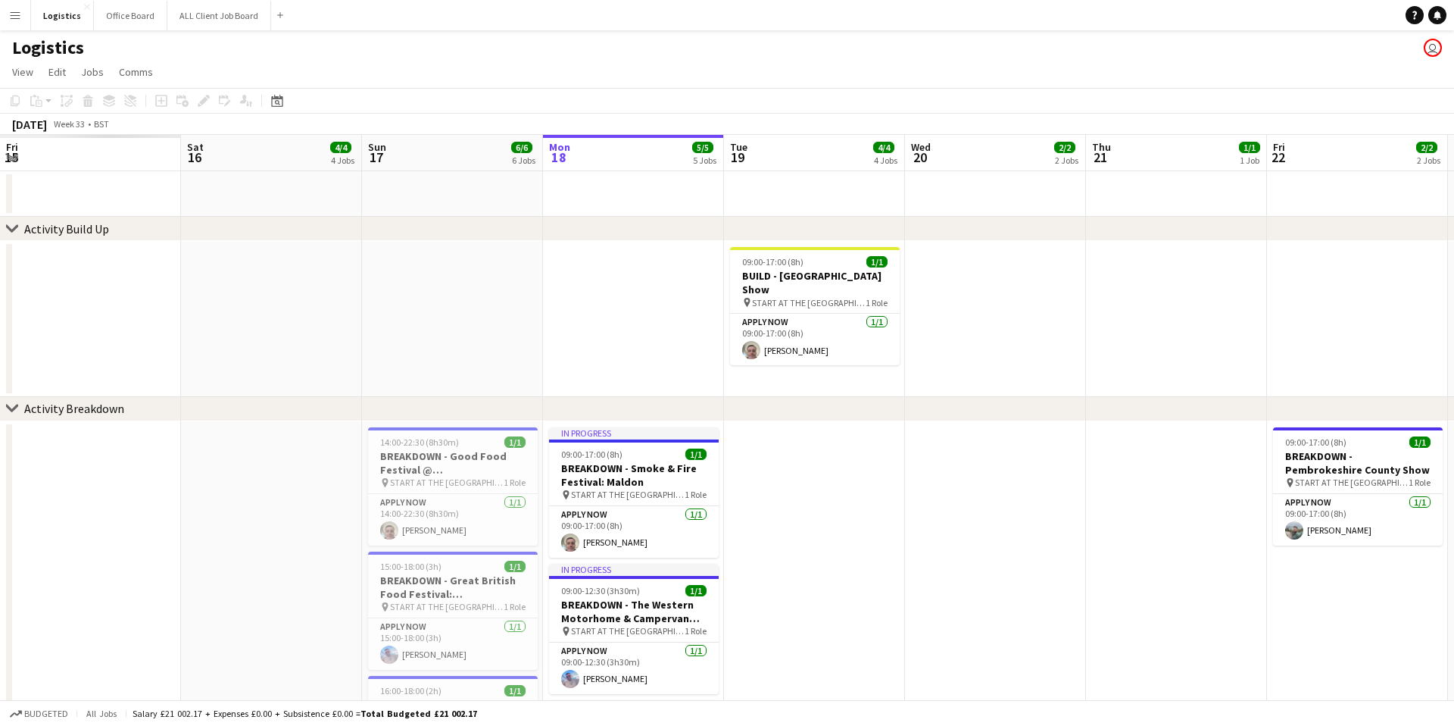 This screenshot has height=726, width=1454. Describe the element at coordinates (46, 713) in the screenshot. I see `span: Budgeted` at that location.